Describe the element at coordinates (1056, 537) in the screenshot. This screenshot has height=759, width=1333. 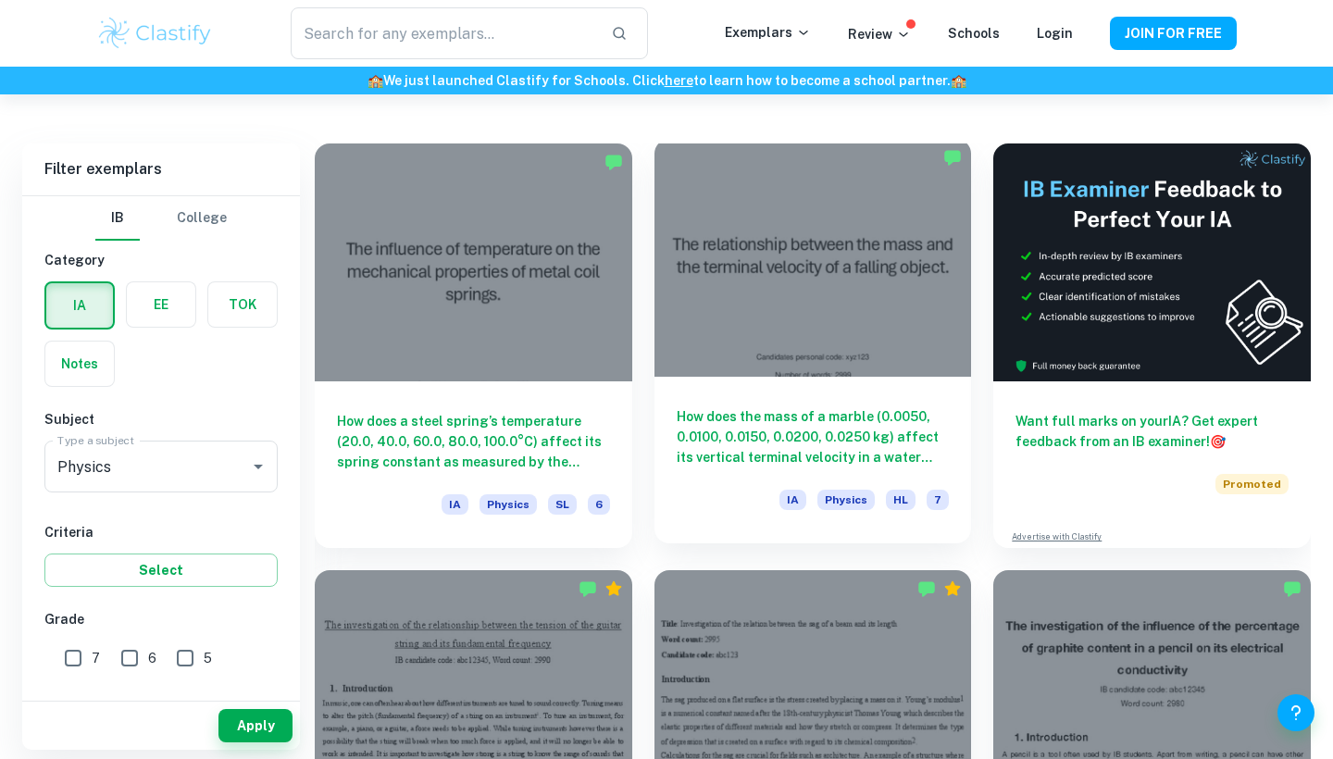
I see `a: Advertise with Clastify` at that location.